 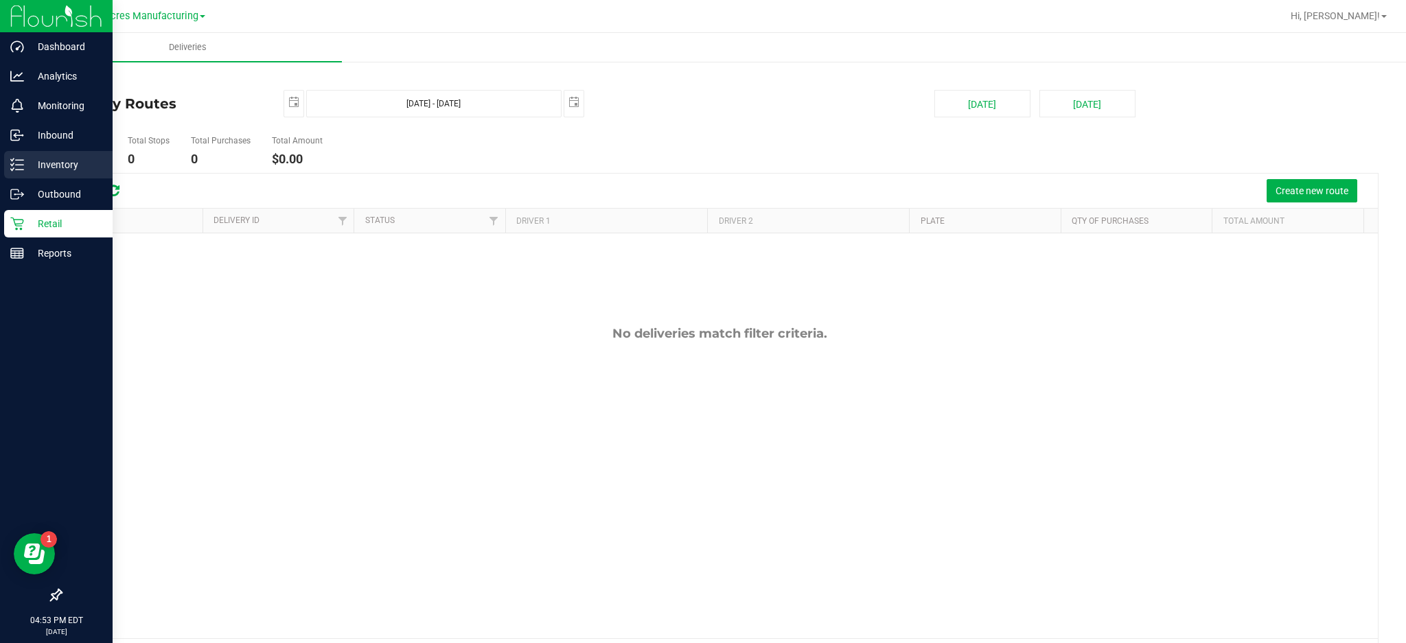 I want to click on inline-svg: Retail, so click(x=17, y=224).